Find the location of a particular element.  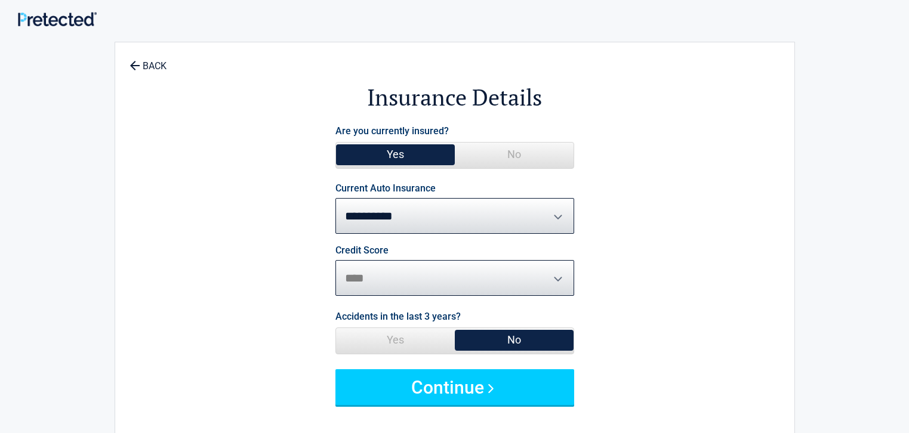

label: Accidents in the last 3 years? is located at coordinates (398, 316).